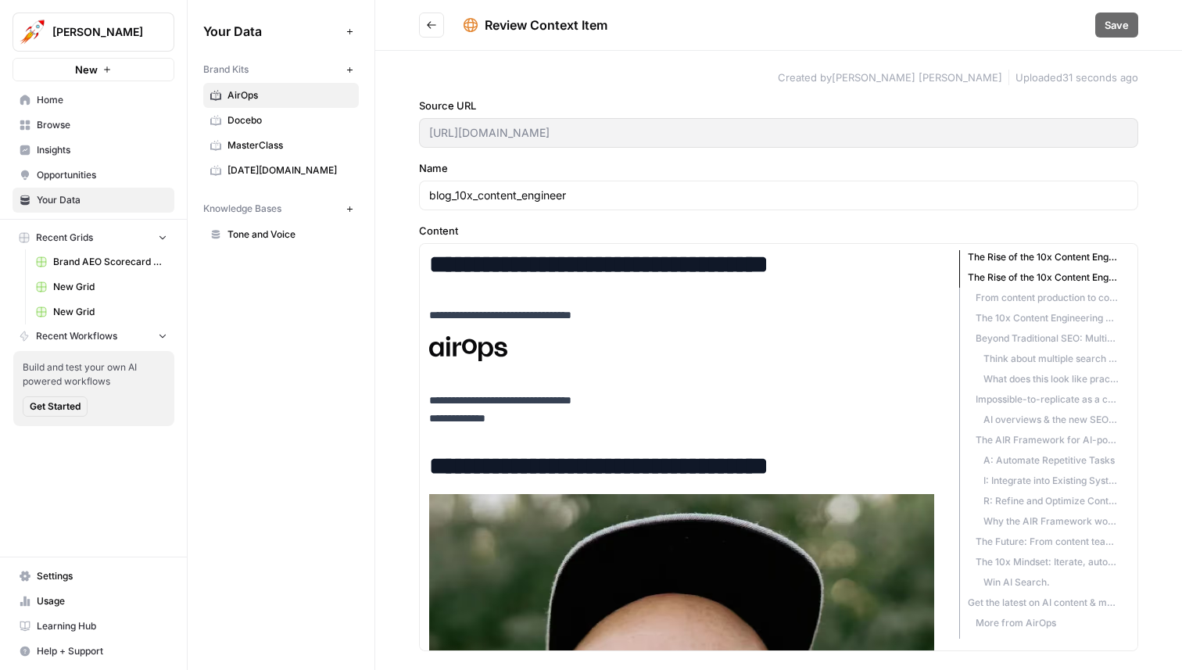  What do you see at coordinates (93, 70) in the screenshot?
I see `button: New` at bounding box center [93, 70].